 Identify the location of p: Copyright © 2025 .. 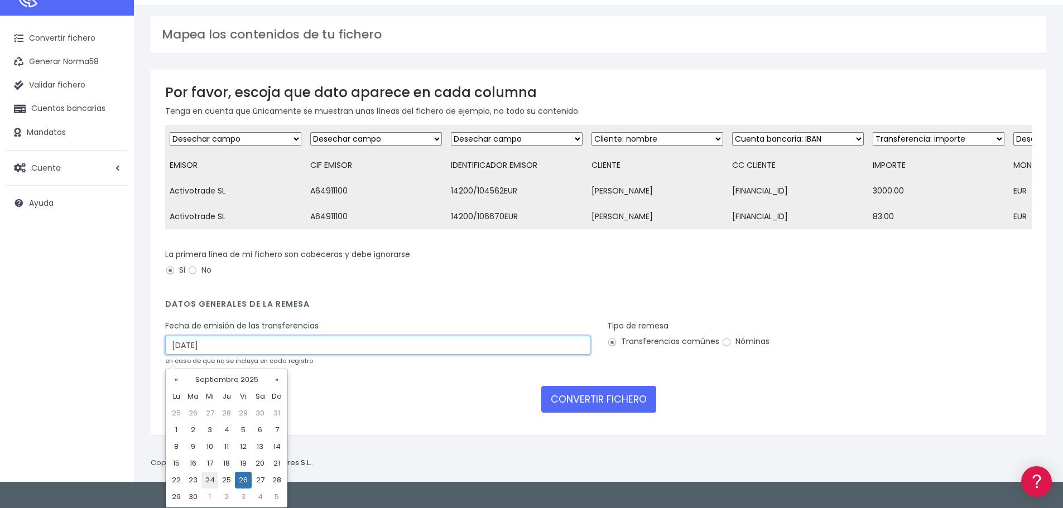
(232, 463).